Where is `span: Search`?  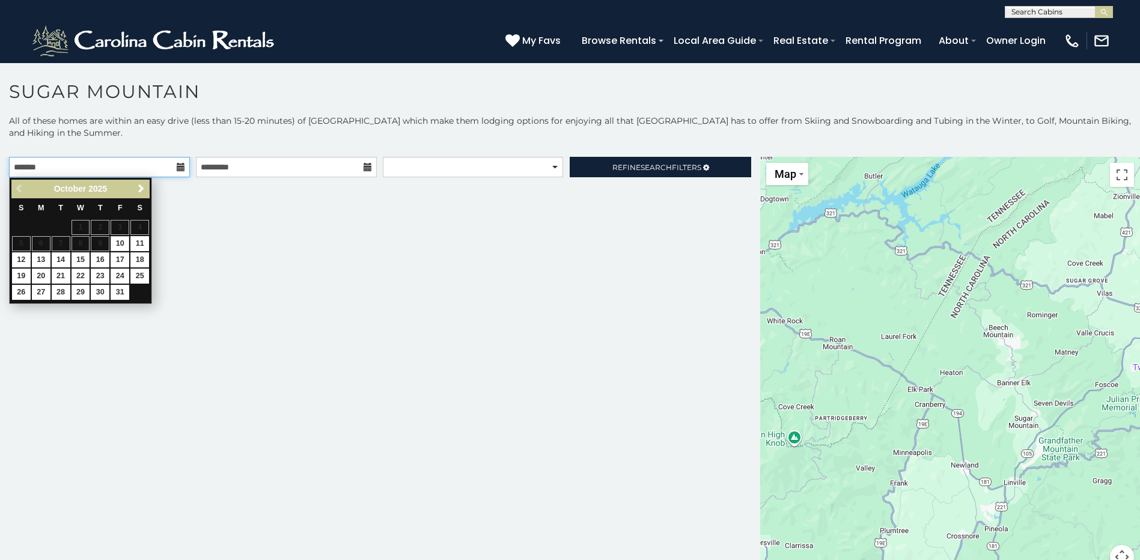 span: Search is located at coordinates (656, 167).